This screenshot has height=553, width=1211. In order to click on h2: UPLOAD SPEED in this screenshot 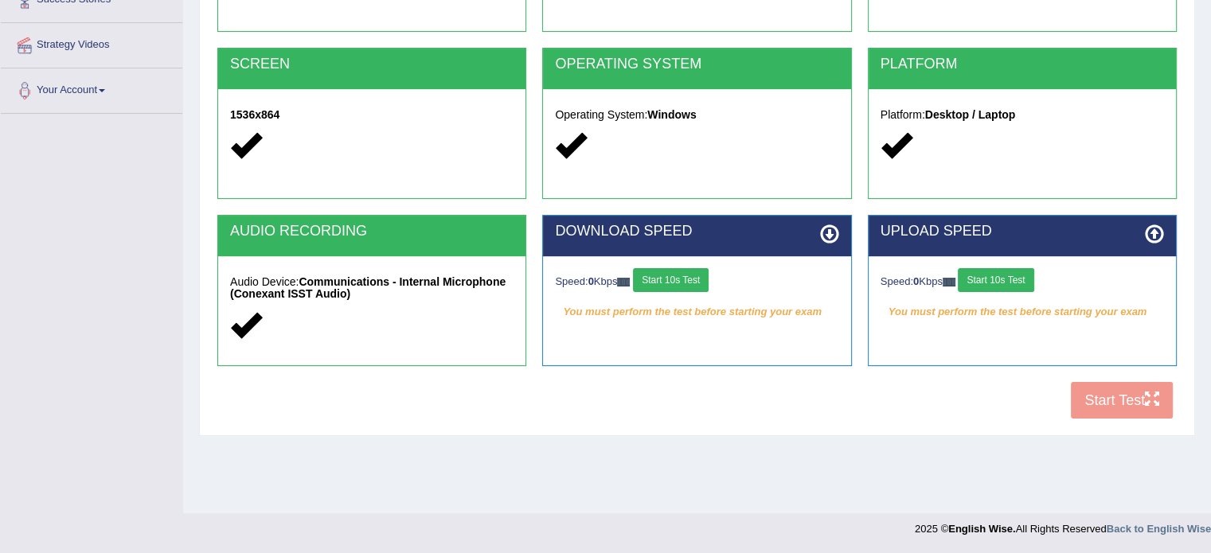, I will do `click(1023, 232)`.